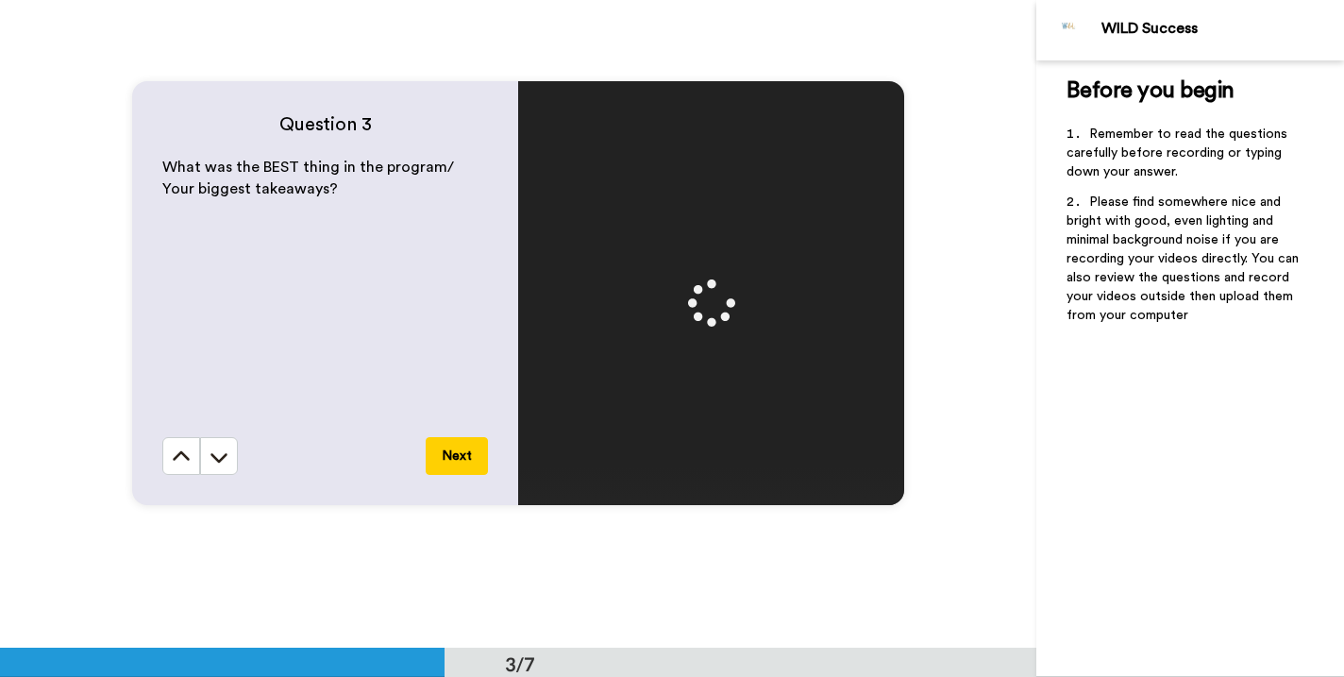 The height and width of the screenshot is (677, 1344). I want to click on span: Remember to read the questions carefully before recording or typing down your answer., so click(1179, 153).